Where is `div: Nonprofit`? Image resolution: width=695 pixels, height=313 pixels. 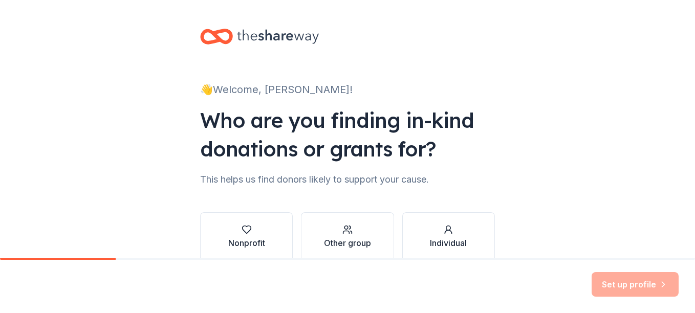
div: Nonprofit is located at coordinates (247, 243).